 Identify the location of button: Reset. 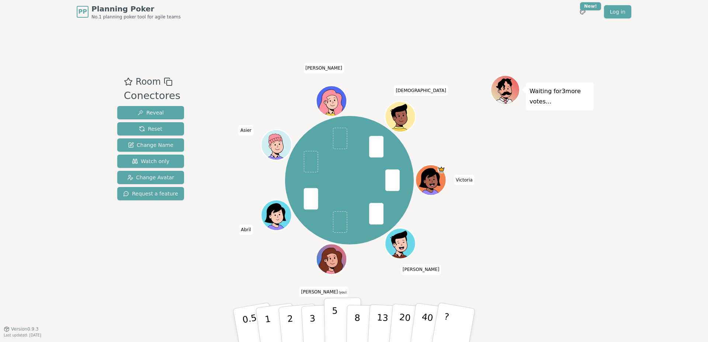
(150, 129).